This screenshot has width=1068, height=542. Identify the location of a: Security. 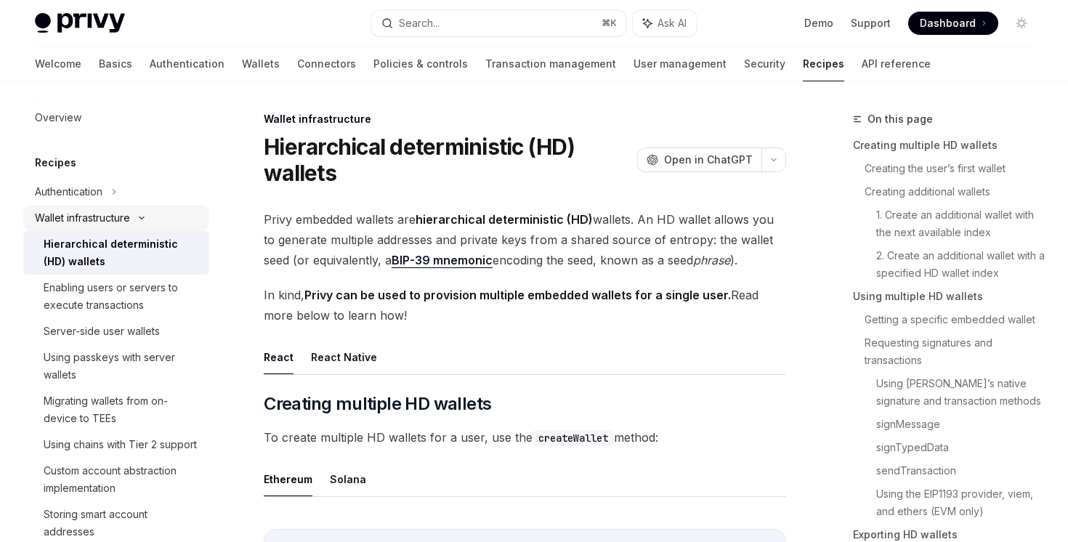
(764, 64).